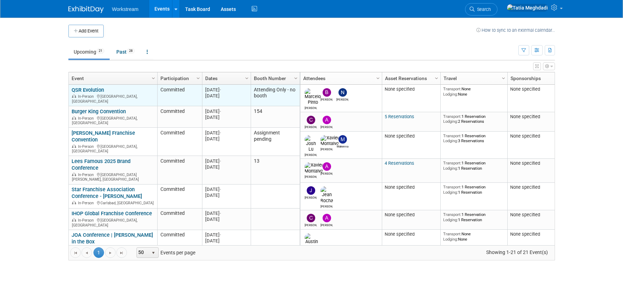 Image resolution: width=623 pixels, height=290 pixels. Describe the element at coordinates (275, 142) in the screenshot. I see `td: Assignment pending` at that location.